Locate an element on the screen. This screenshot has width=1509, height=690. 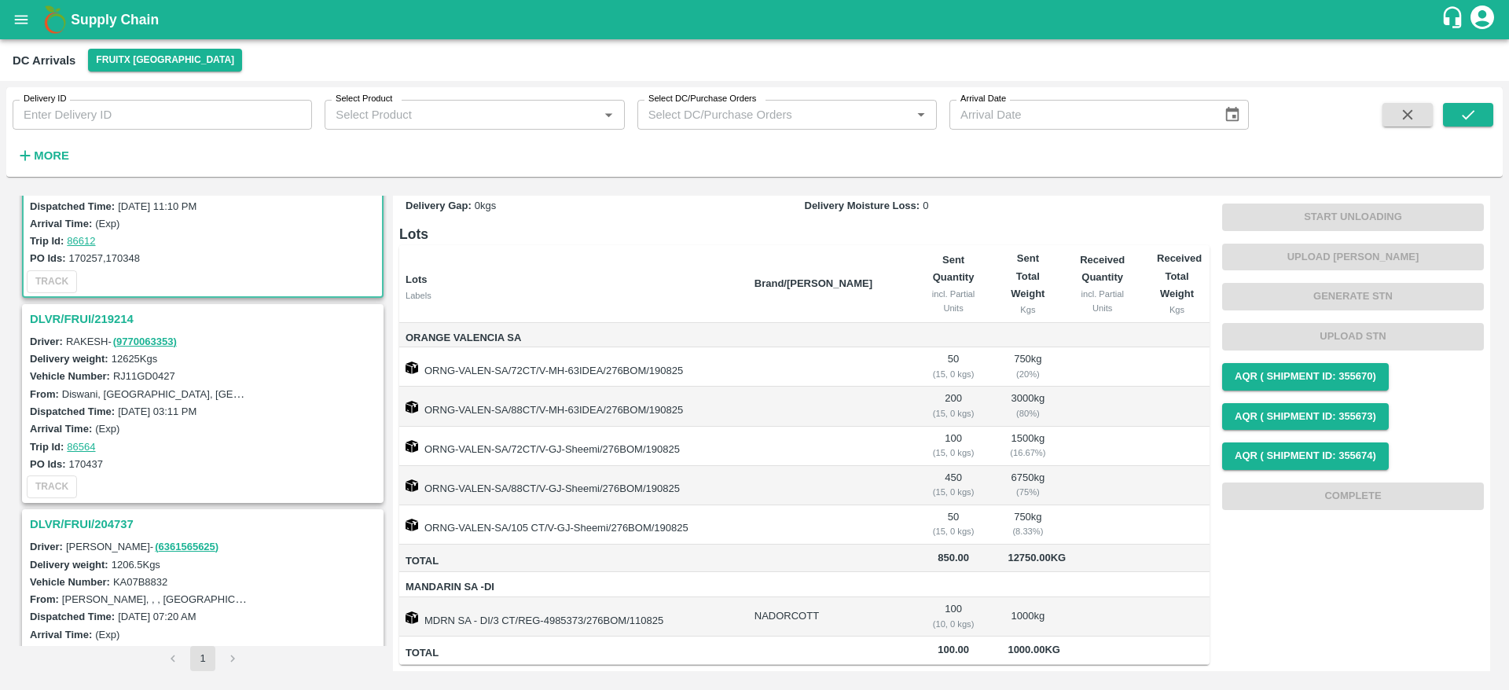
input: Arrival Date is located at coordinates (1080, 115).